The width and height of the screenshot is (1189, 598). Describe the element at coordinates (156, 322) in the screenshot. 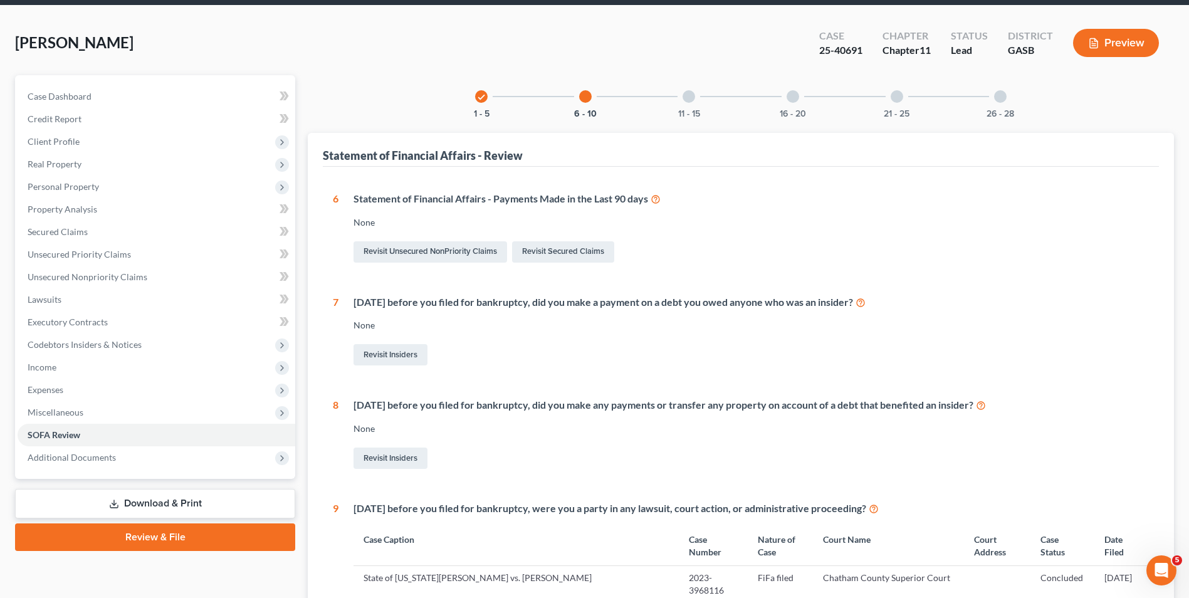

I see `a: Executory Contracts` at that location.